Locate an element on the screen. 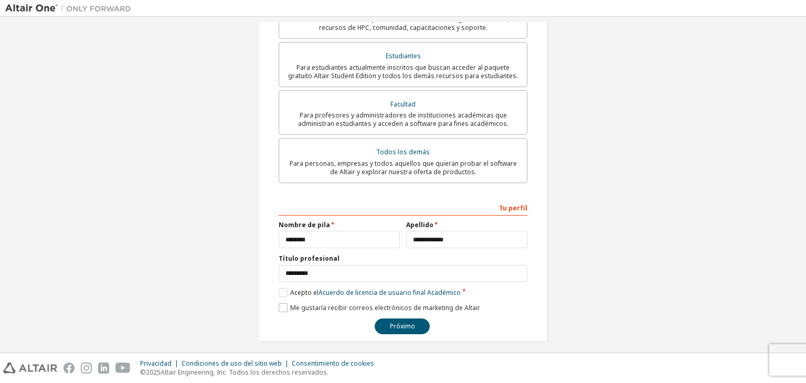 The width and height of the screenshot is (806, 383). font: Nombre de pila is located at coordinates (304, 225).